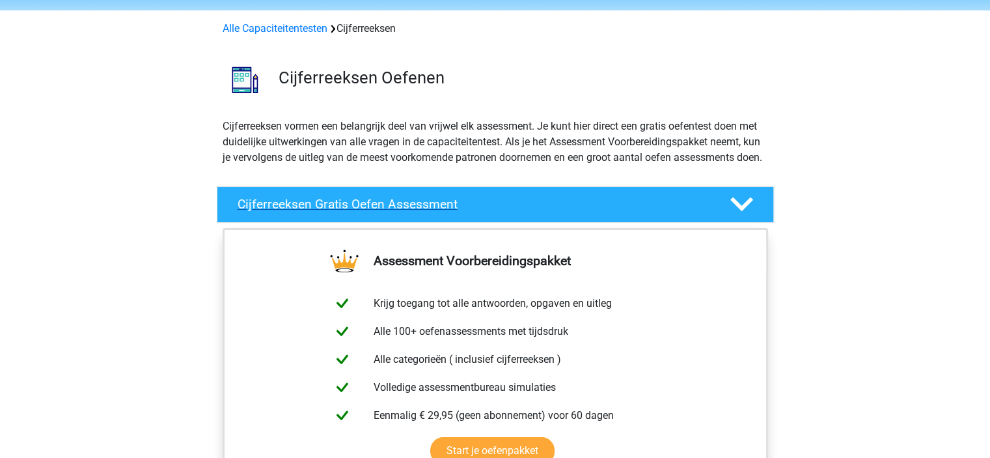  What do you see at coordinates (275, 28) in the screenshot?
I see `a: Alle Capaciteitentesten` at bounding box center [275, 28].